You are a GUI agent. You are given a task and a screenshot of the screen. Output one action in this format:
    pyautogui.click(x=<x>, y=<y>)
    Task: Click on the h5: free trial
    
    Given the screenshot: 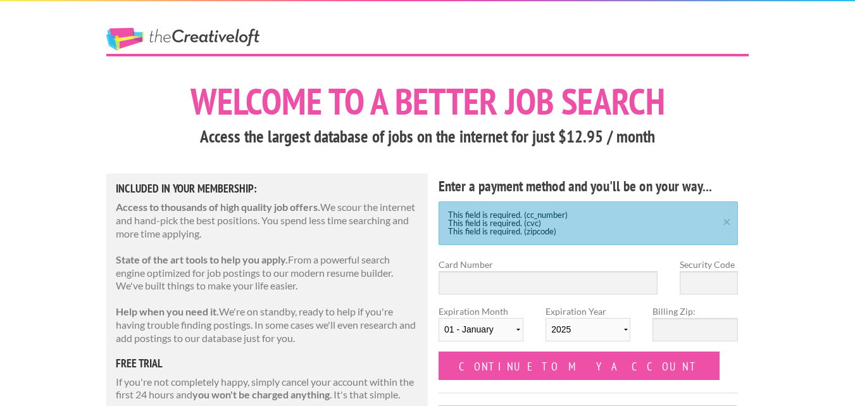 What is the action you would take?
    pyautogui.click(x=267, y=363)
    